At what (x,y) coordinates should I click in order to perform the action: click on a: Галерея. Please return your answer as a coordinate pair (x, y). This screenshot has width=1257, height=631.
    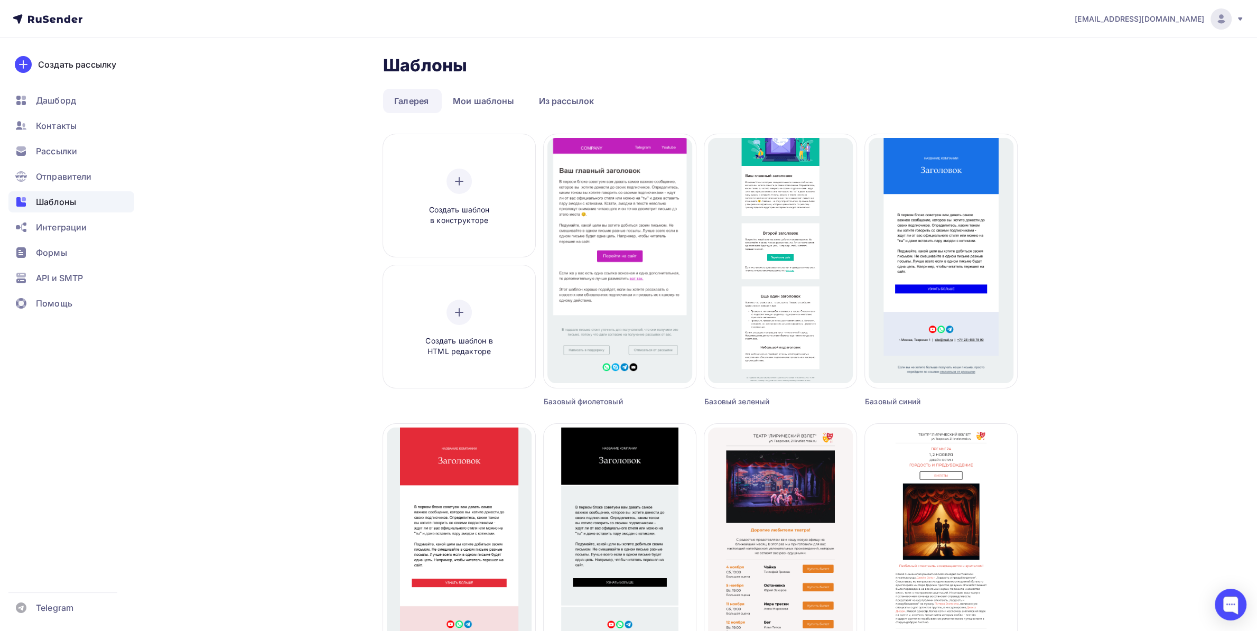
    Looking at the image, I should click on (411, 101).